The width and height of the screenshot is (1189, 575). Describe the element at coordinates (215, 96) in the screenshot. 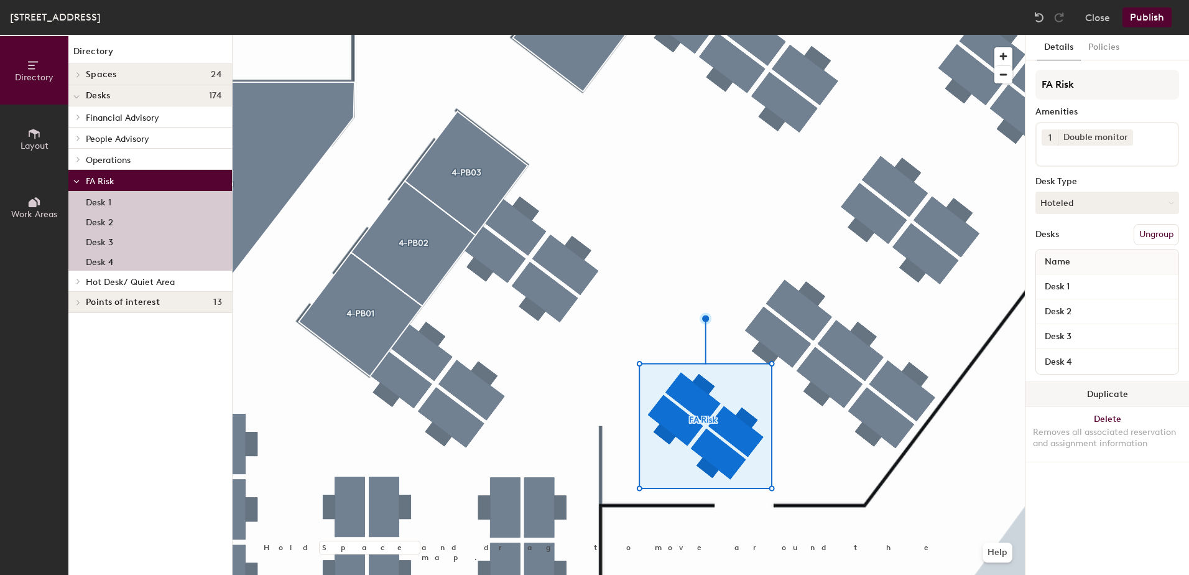

I see `span: 174` at that location.